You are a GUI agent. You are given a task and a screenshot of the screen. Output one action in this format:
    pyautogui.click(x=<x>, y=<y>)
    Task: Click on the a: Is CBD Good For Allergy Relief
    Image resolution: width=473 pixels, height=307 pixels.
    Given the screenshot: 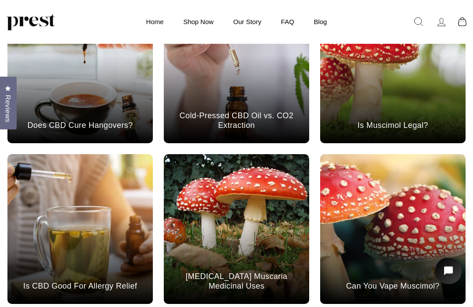 What is the action you would take?
    pyautogui.click(x=80, y=286)
    